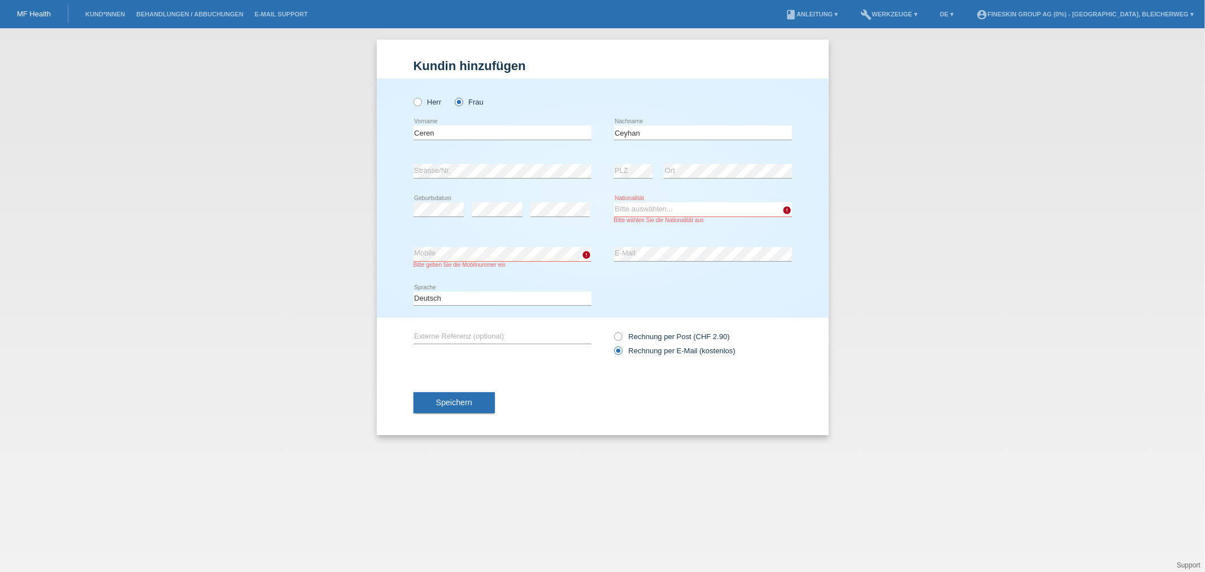 The image size is (1205, 572). Describe the element at coordinates (34, 14) in the screenshot. I see `a: MF Health` at that location.